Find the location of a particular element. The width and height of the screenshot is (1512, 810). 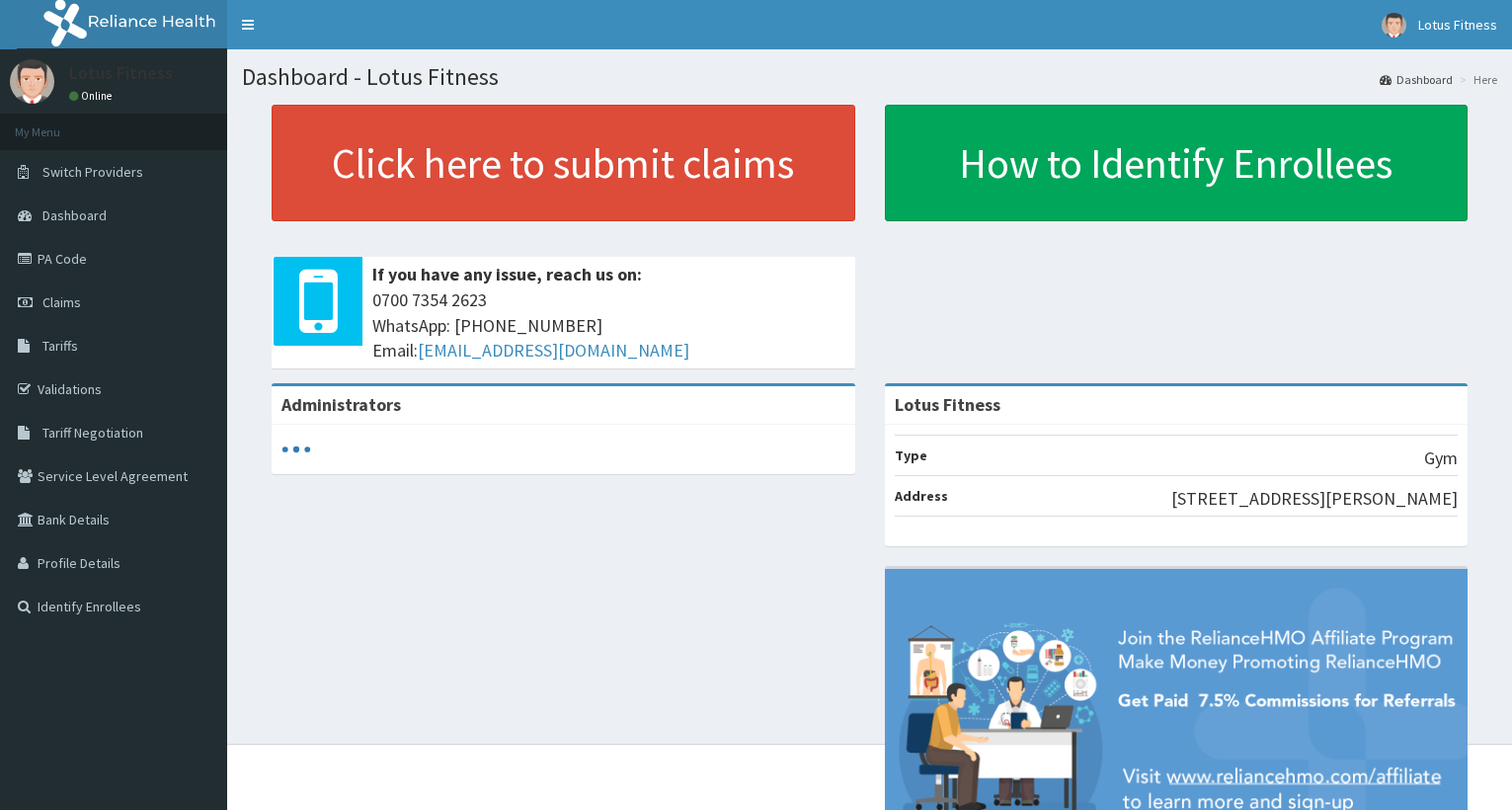

span: Switch Providers is located at coordinates (93, 172).